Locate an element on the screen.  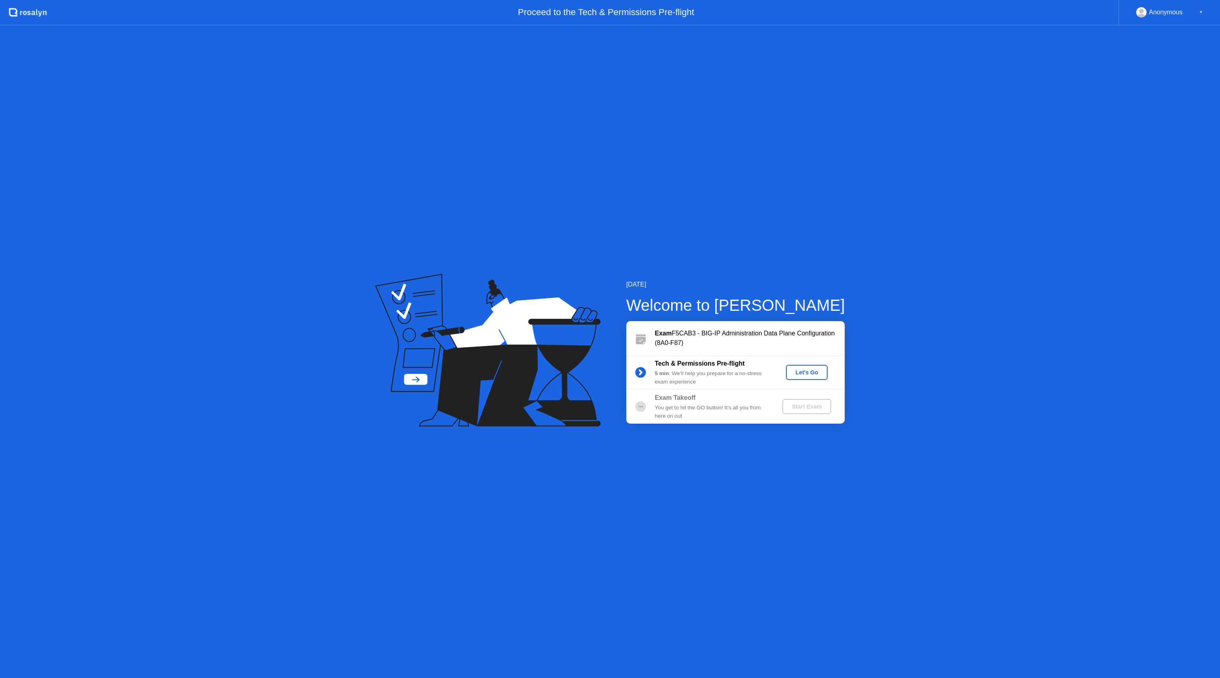
b: 5 min is located at coordinates (662, 373).